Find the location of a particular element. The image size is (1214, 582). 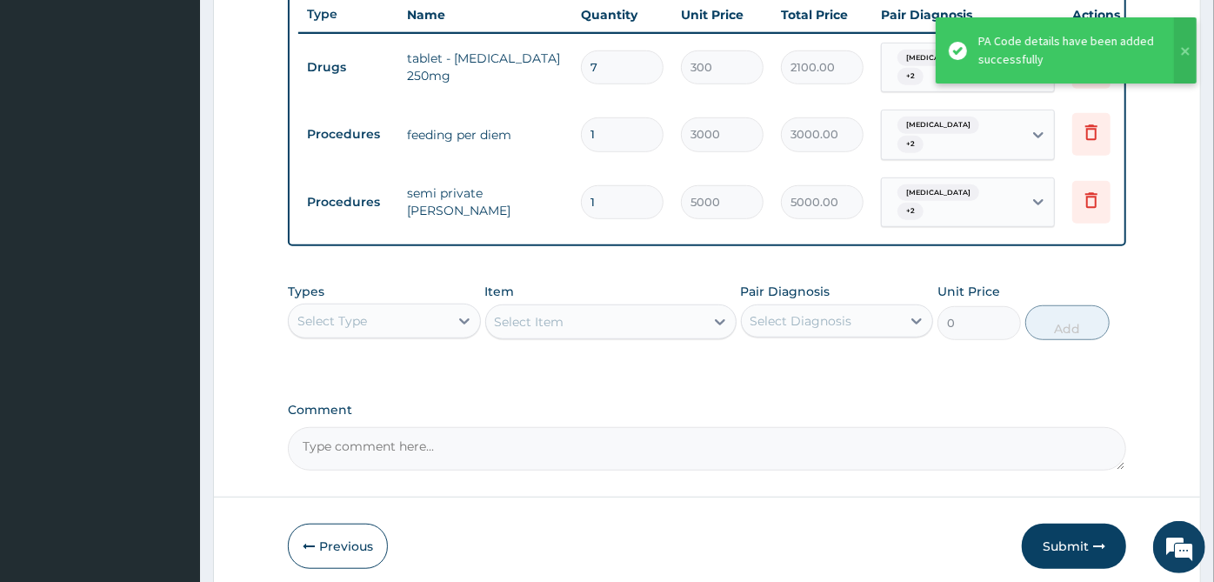

label: Pair Diagnosis is located at coordinates (785, 291).